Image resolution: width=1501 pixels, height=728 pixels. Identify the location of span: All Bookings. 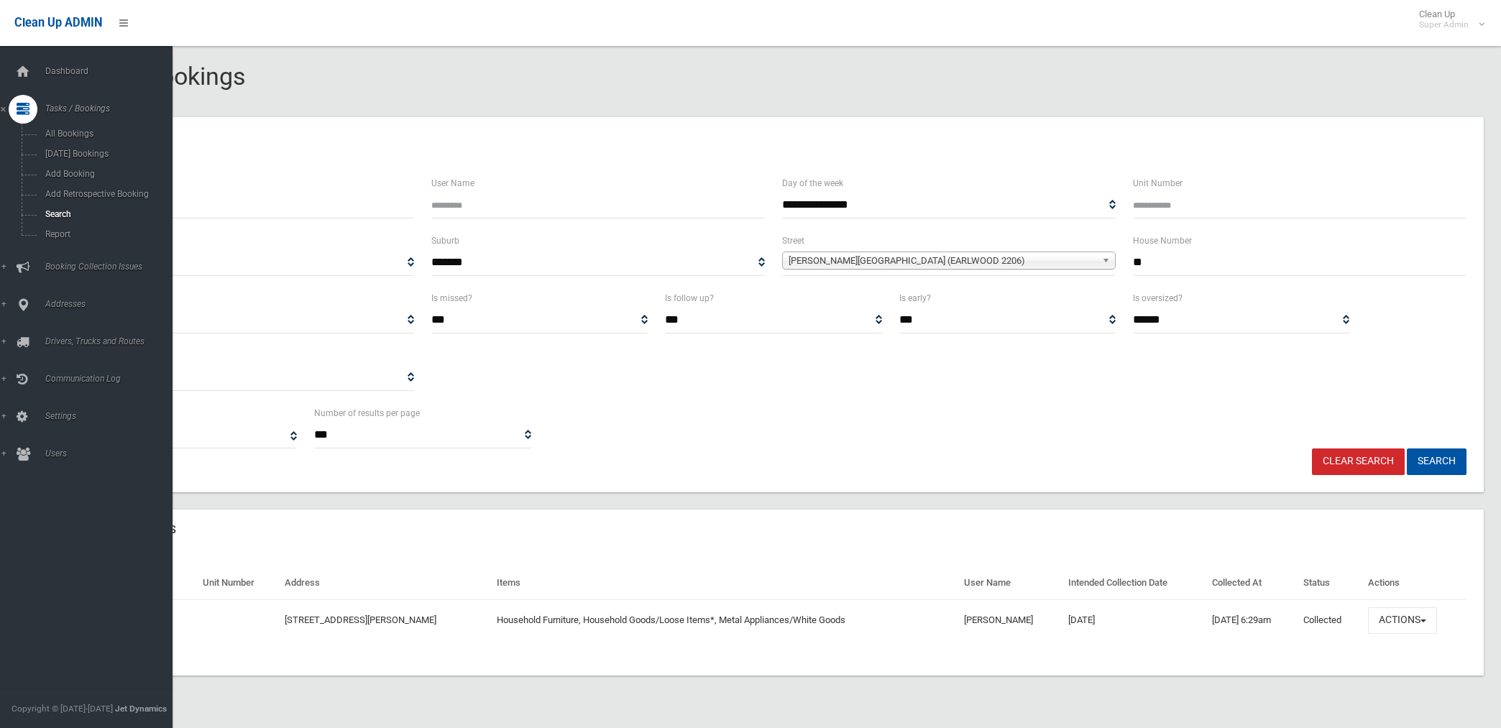
(106, 134).